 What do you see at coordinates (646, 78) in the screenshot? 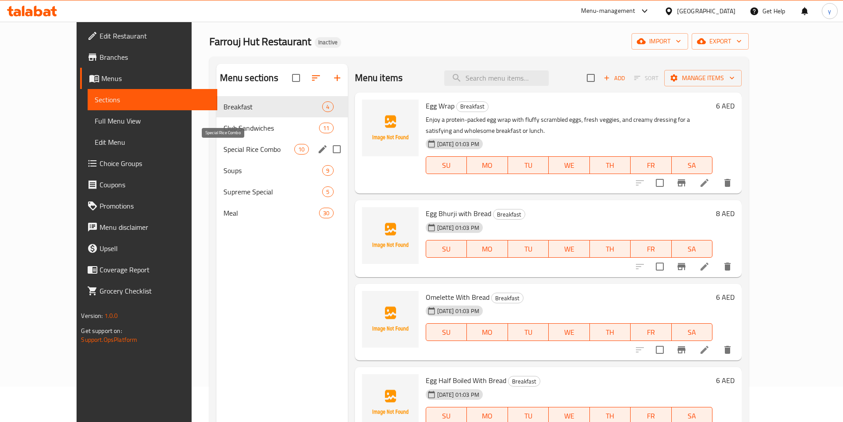
I see `span: Select section first` at bounding box center [646, 78].